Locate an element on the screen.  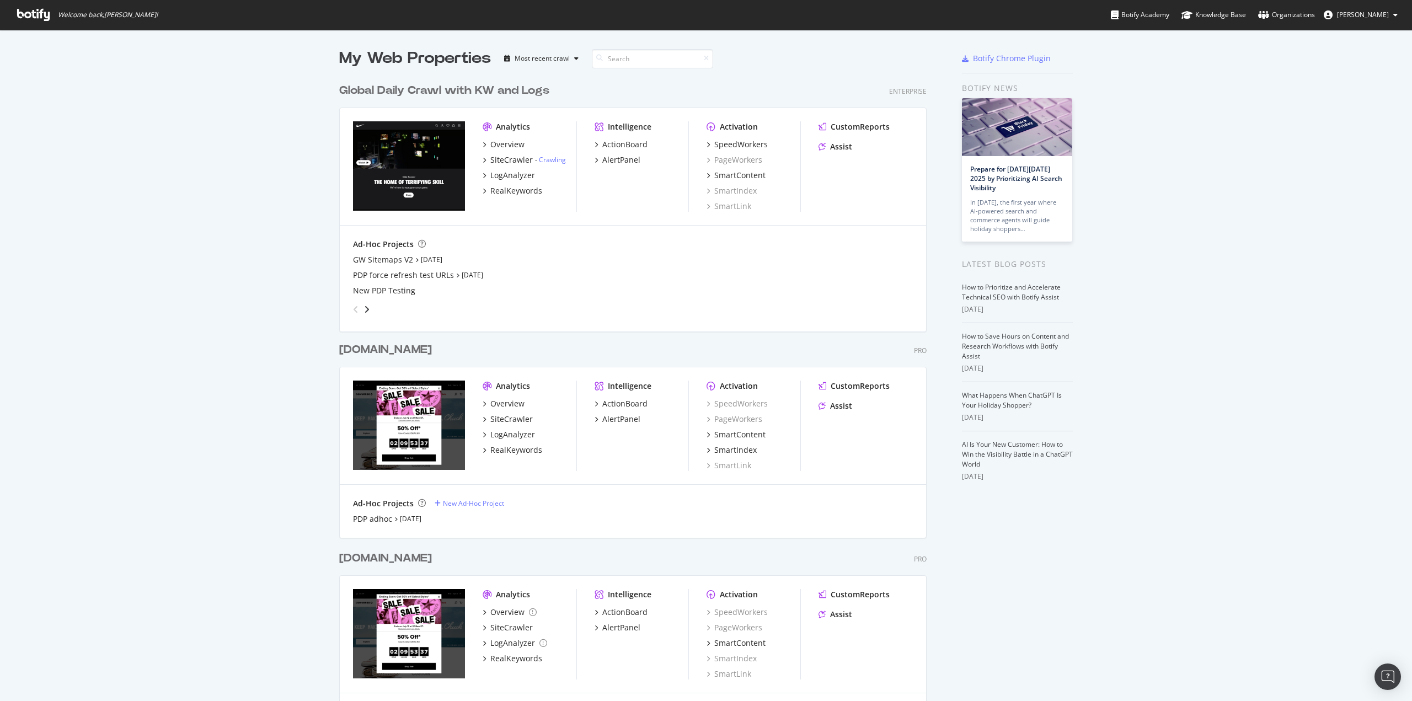
a: Botify Chrome Plugin is located at coordinates (1006, 58).